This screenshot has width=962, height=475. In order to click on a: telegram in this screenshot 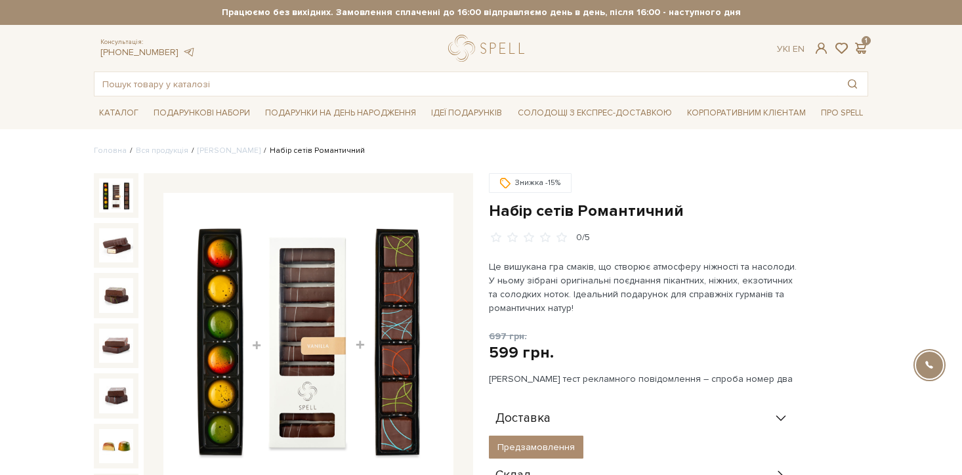, I will do `click(188, 52)`.